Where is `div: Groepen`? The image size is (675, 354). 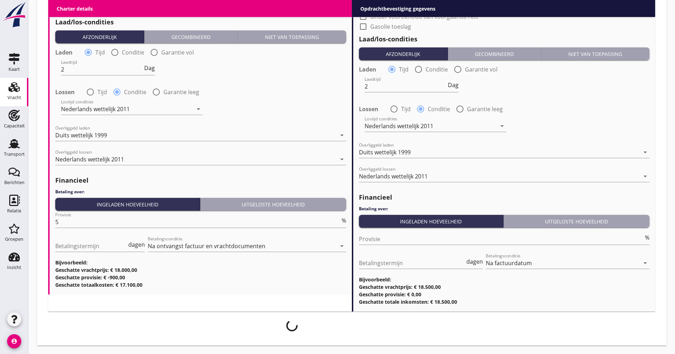 div: Groepen is located at coordinates (14, 239).